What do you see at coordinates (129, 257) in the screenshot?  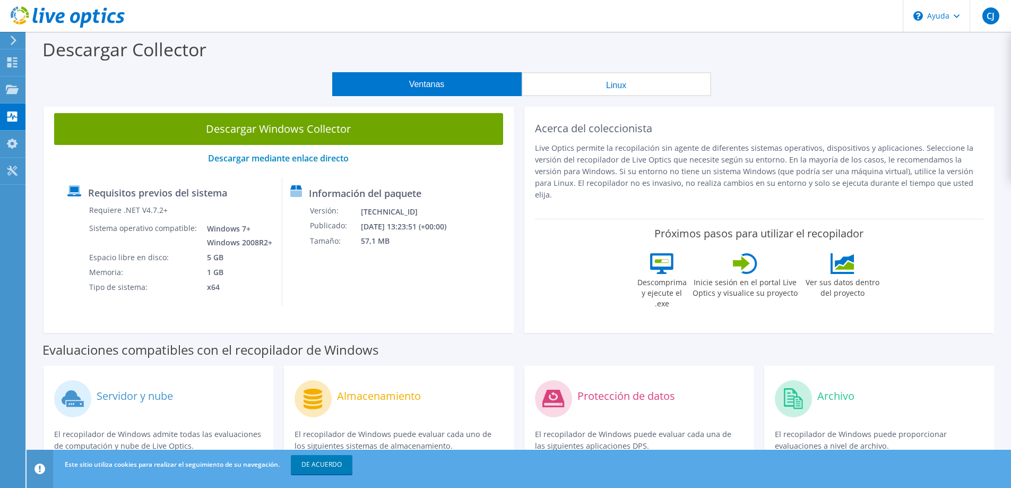 I see `font: Espacio libre en disco:` at bounding box center [129, 257].